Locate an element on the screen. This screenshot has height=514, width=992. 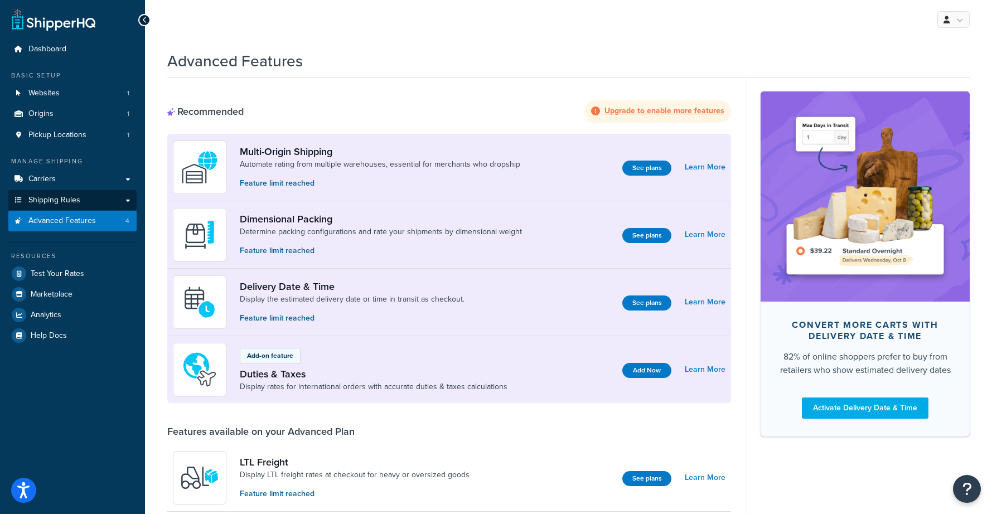
button: Add Now is located at coordinates (647, 370).